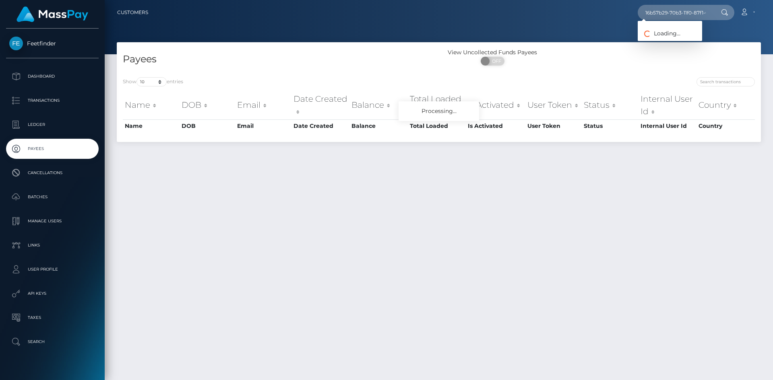  What do you see at coordinates (278, 59) in the screenshot?
I see `h4: Payees` at bounding box center [278, 59].